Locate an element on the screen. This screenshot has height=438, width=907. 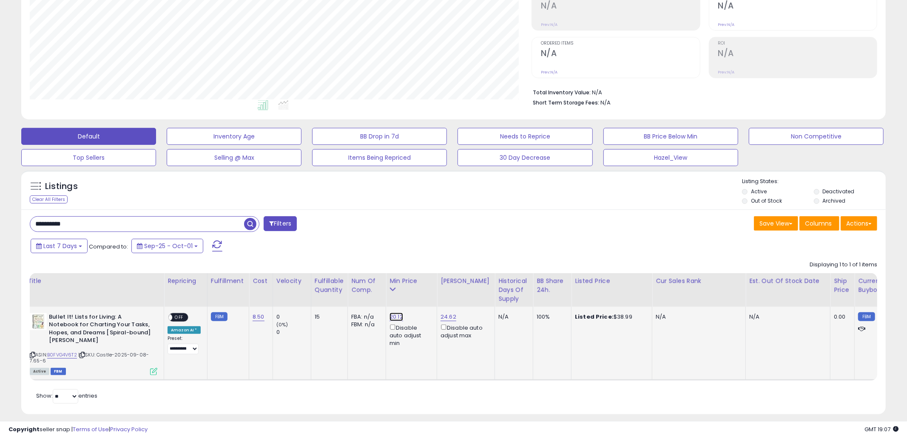
div: Fulfillment is located at coordinates (228, 281).